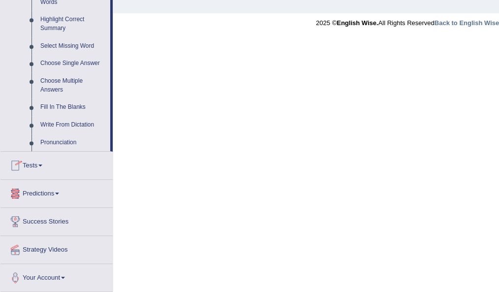  Describe the element at coordinates (73, 107) in the screenshot. I see `a: Fill In The Blanks` at that location.